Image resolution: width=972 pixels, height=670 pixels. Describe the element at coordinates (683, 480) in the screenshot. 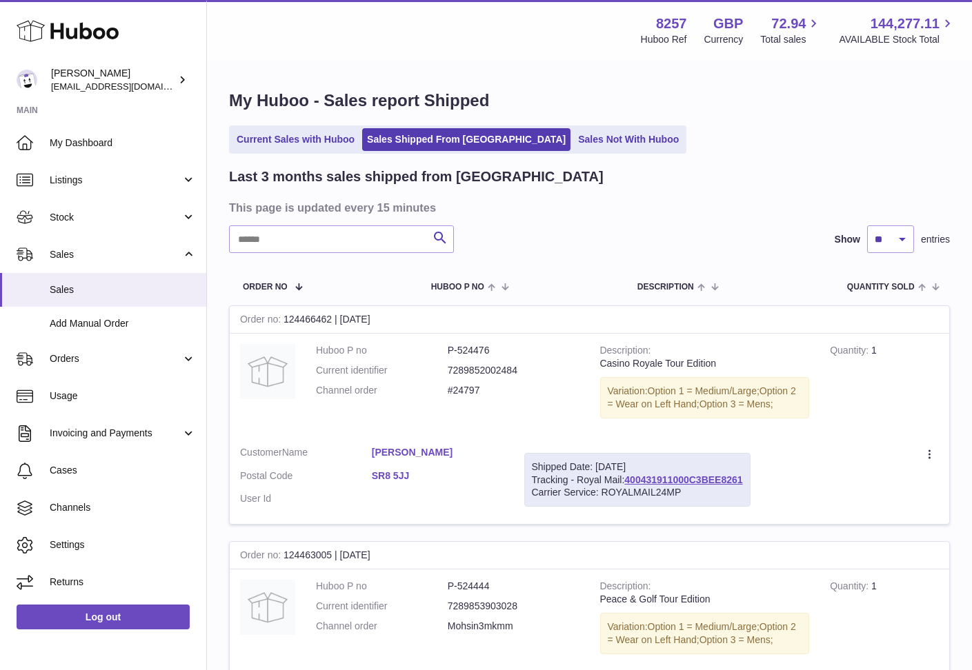

I see `a: 400431911000C3BEE8261` at that location.